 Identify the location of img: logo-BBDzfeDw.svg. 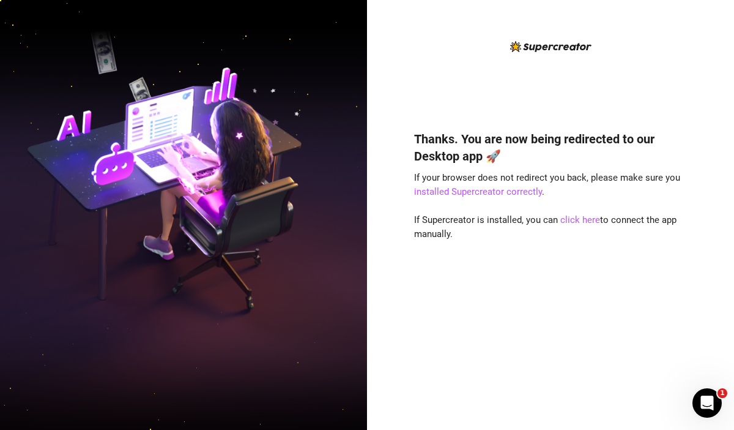
(551, 47).